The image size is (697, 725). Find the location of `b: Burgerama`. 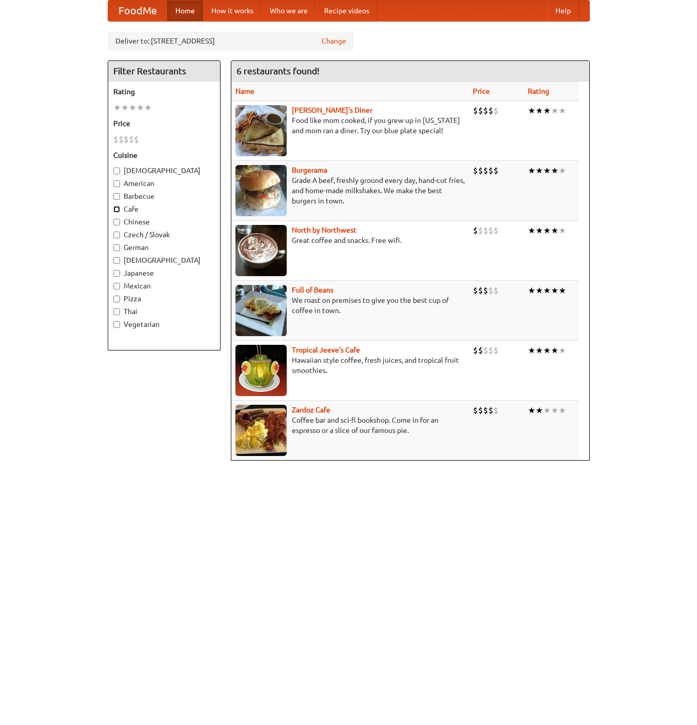

b: Burgerama is located at coordinates (309, 170).